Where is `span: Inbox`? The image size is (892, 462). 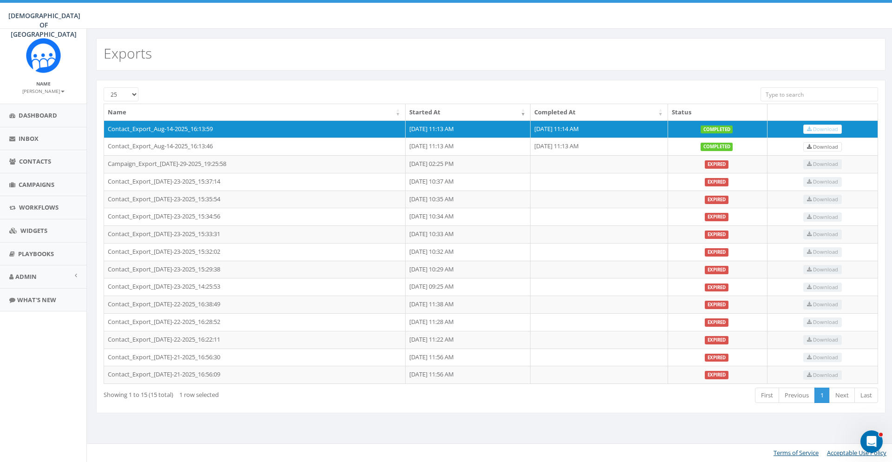 span: Inbox is located at coordinates (28, 138).